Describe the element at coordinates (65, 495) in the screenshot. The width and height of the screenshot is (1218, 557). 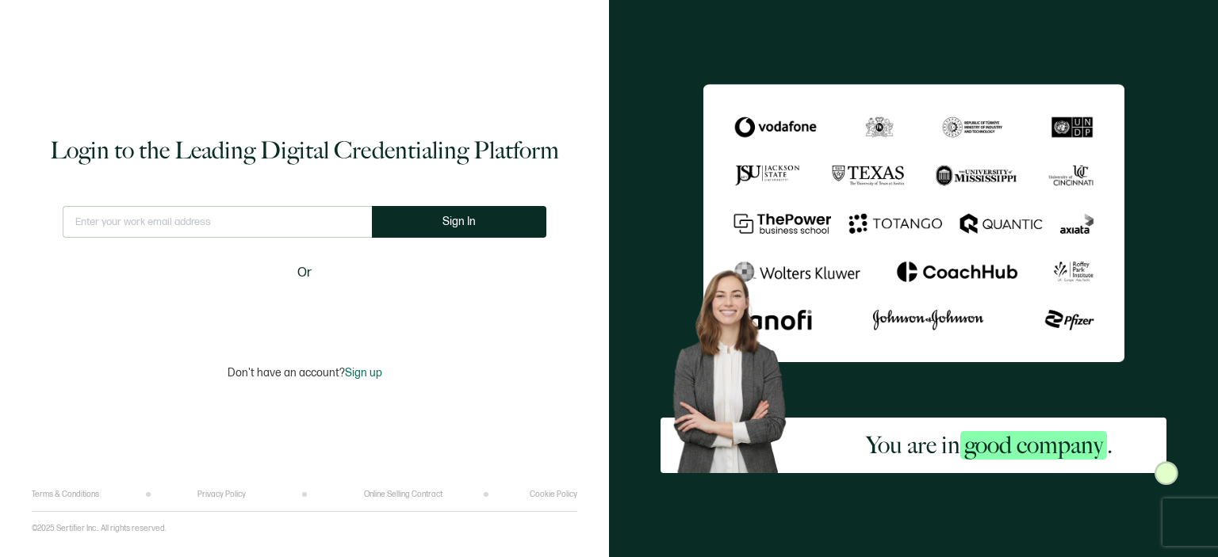
I see `a: Terms & Conditions` at that location.